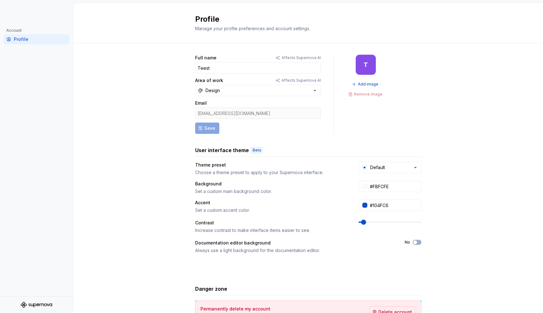 Image resolution: width=543 pixels, height=313 pixels. What do you see at coordinates (36, 305) in the screenshot?
I see `a: Supernova Logo` at bounding box center [36, 305].